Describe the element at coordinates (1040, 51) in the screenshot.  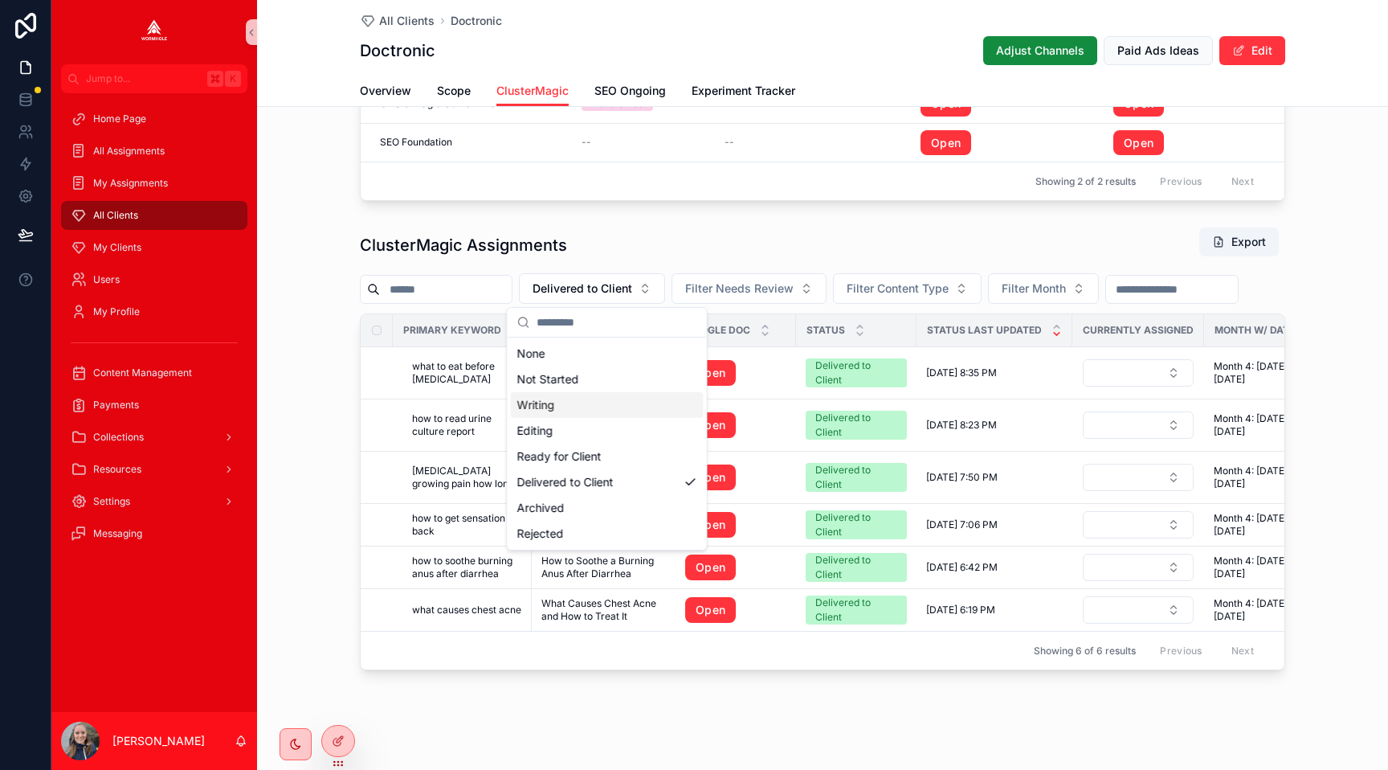
I see `span: Adjust Channels` at that location.